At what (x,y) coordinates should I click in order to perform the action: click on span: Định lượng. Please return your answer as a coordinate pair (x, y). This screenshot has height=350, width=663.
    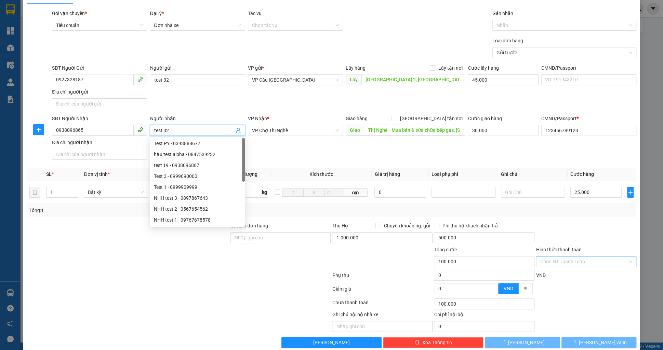
    Looking at the image, I should click on (245, 174).